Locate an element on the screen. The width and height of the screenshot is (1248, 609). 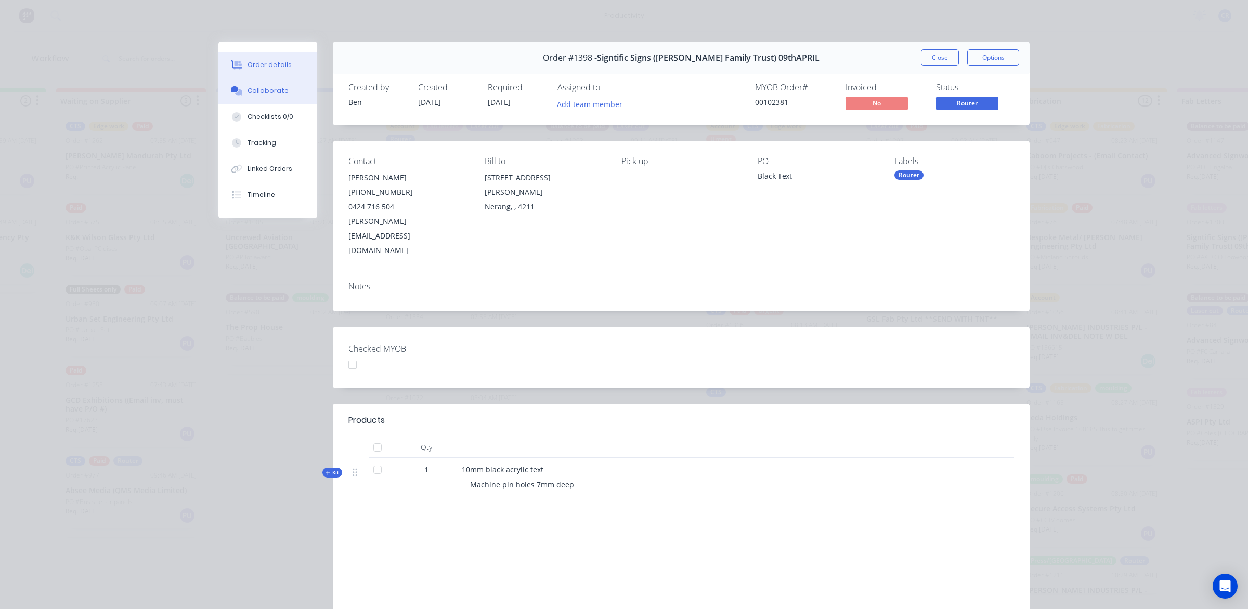
div: Labels is located at coordinates (954, 161).